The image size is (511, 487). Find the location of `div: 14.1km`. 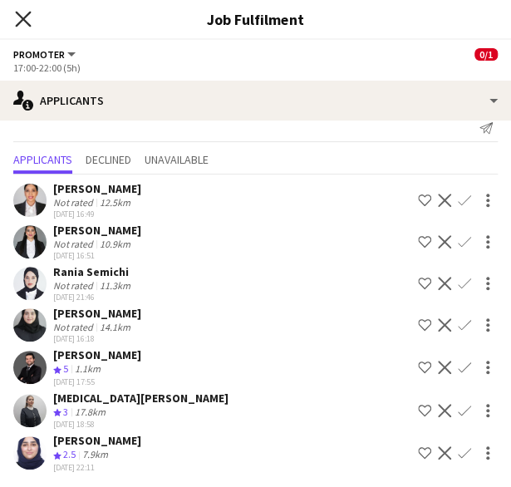

div: 14.1km is located at coordinates (115, 327).